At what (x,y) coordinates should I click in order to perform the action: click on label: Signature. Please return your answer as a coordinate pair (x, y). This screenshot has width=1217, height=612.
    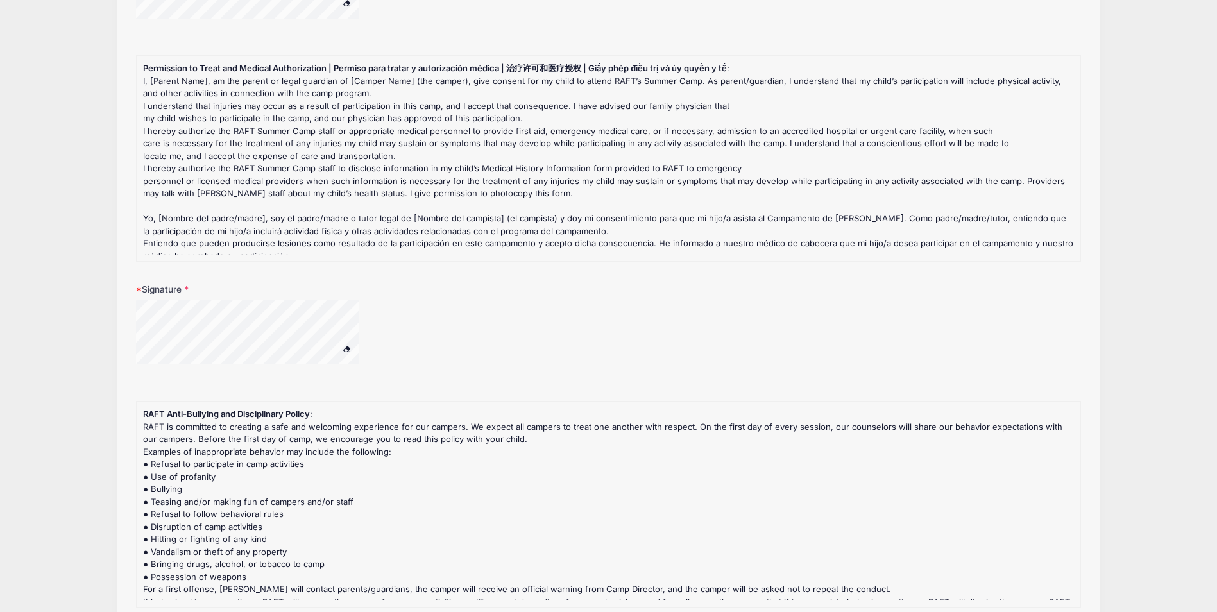
    Looking at the image, I should click on (293, 289).